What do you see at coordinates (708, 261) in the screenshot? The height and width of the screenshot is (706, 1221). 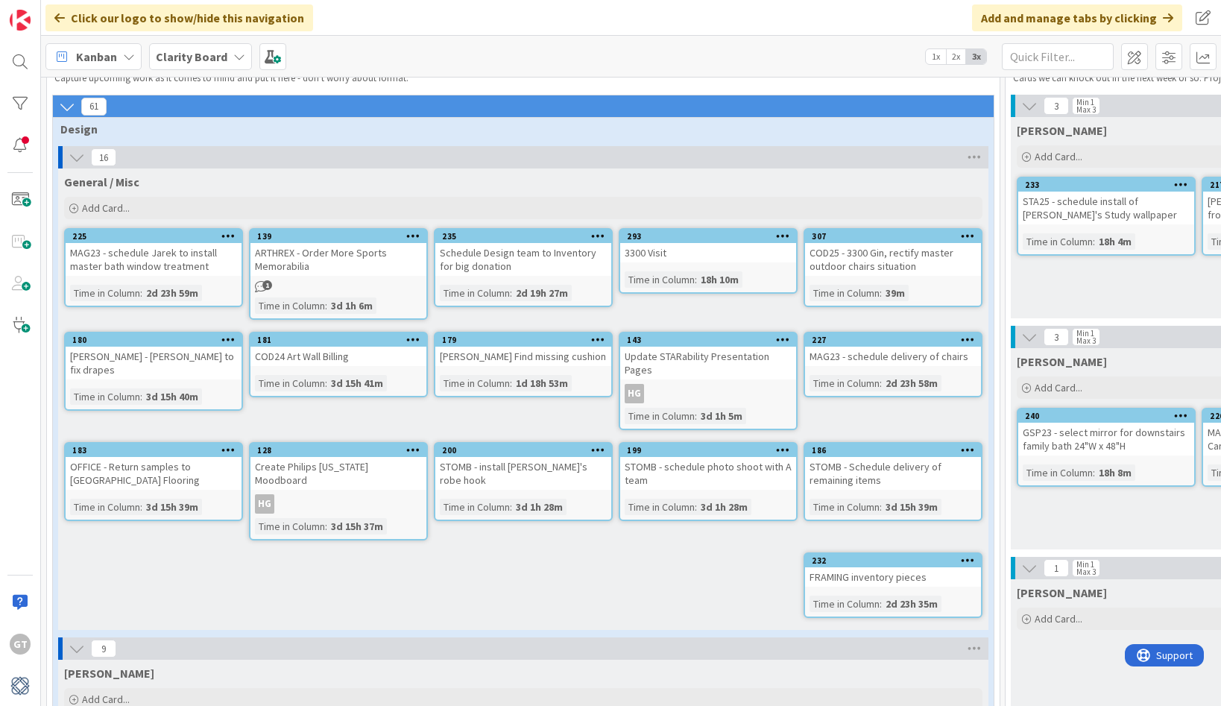 I see `a: 2933300 VisitTime in Column:18h 10m` at bounding box center [708, 261].